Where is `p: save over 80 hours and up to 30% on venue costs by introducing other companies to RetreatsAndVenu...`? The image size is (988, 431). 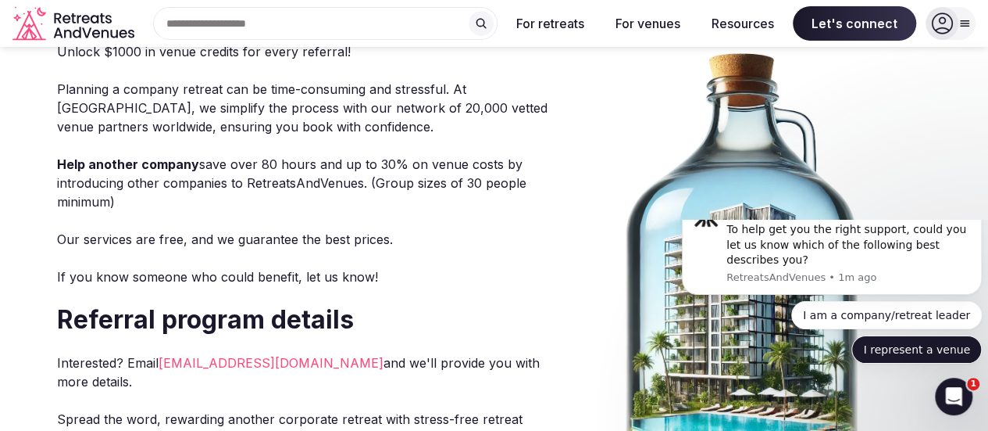 p: save over 80 hours and up to 30% on venue costs by introducing other companies to RetreatsAndVenu... is located at coordinates (306, 183).